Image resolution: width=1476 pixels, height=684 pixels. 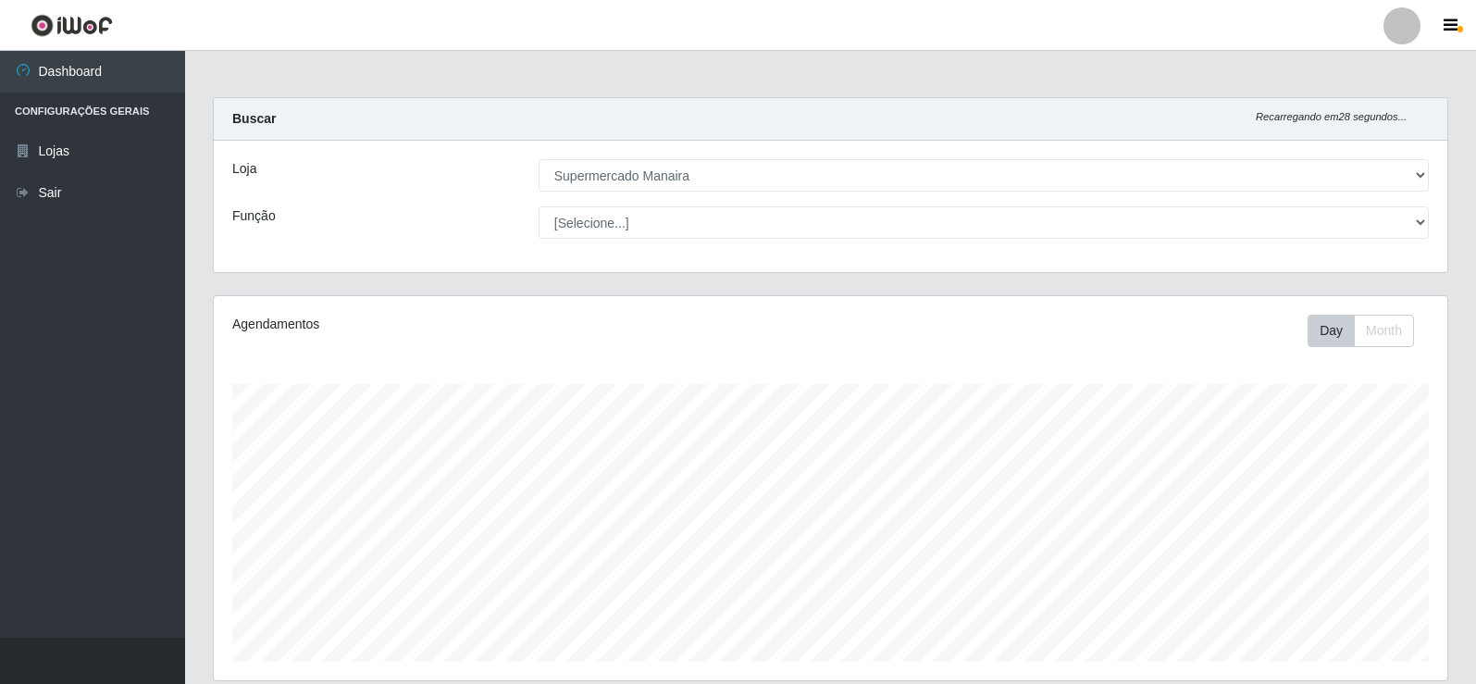 I want to click on strong: Buscar, so click(x=253, y=118).